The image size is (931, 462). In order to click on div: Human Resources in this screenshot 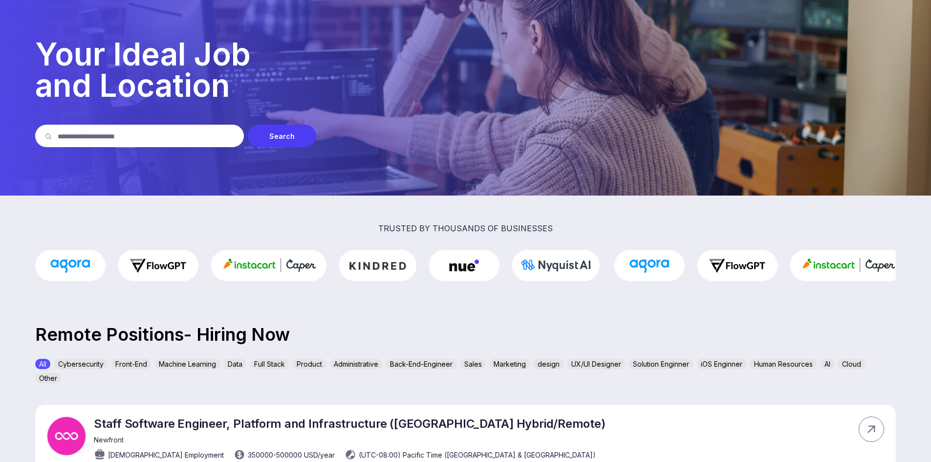, I will do `click(784, 364)`.